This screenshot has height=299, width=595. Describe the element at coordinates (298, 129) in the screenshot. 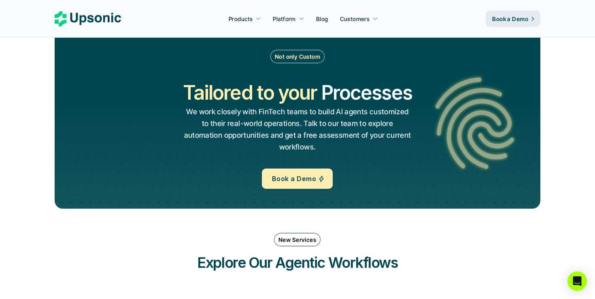

I see `p: We work closely with FinTech teams to build AI agents customized to their real-world operations. ...` at that location.